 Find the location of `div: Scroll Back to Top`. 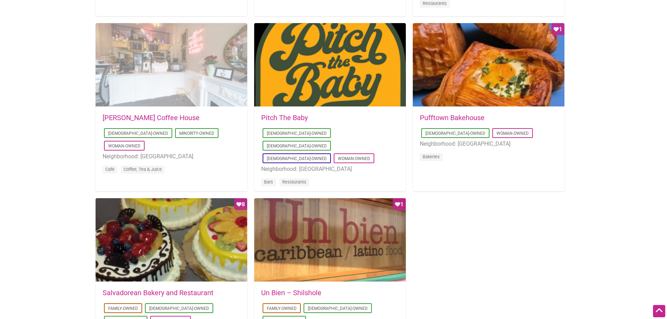

div: Scroll Back to Top is located at coordinates (659, 311).